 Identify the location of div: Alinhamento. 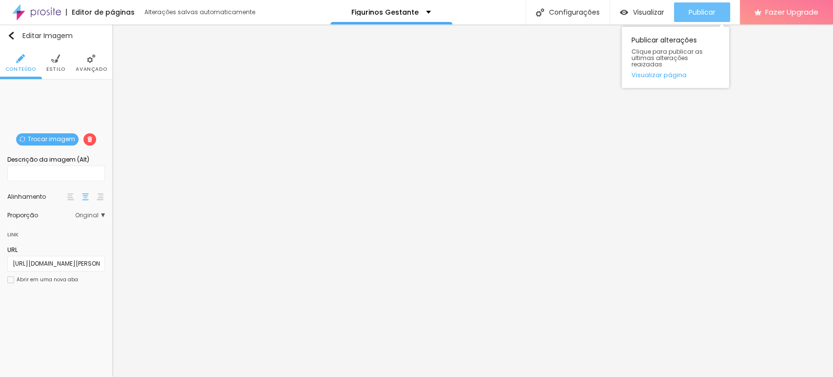
(37, 197).